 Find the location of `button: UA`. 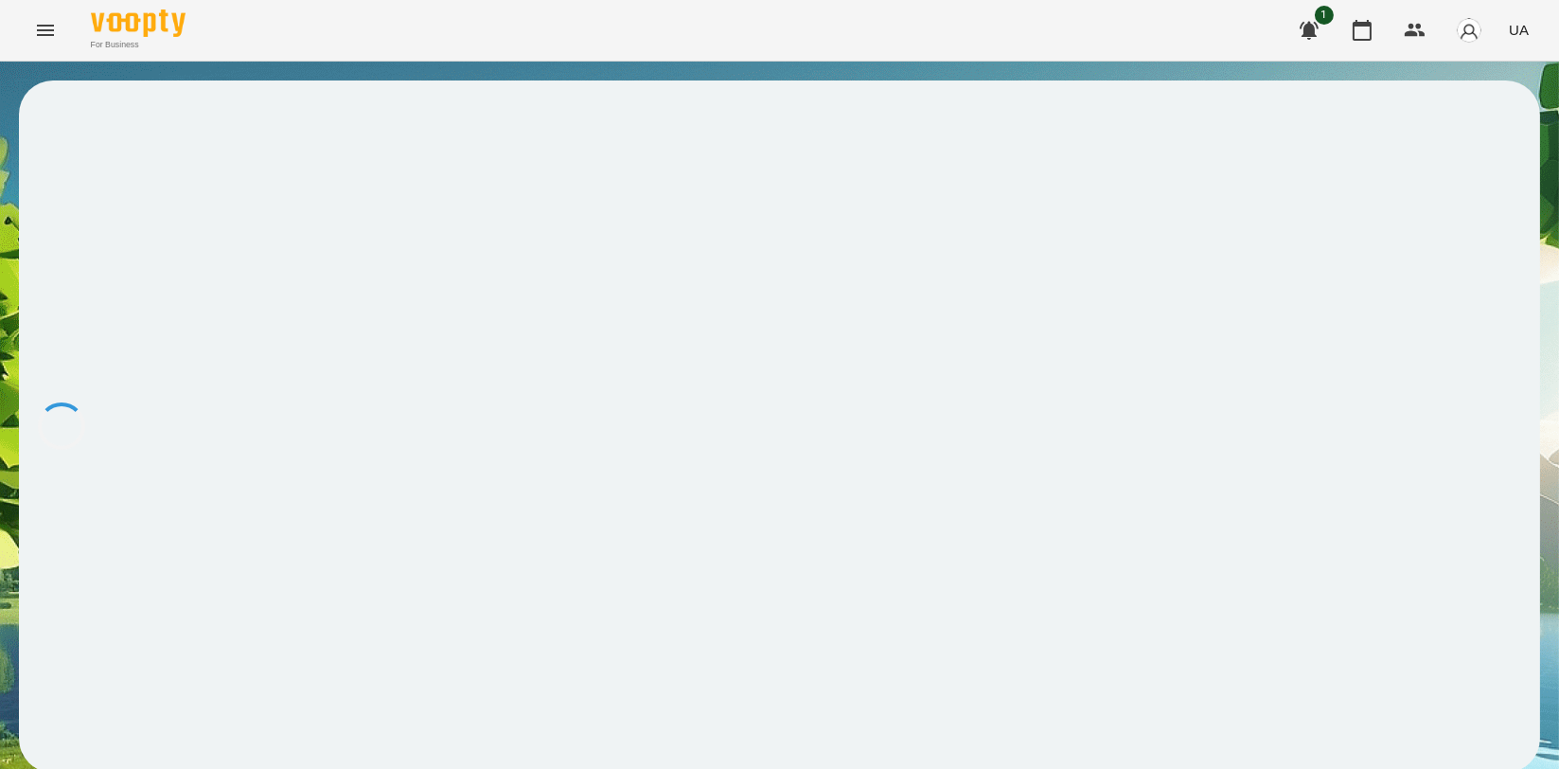

button: UA is located at coordinates (1519, 29).